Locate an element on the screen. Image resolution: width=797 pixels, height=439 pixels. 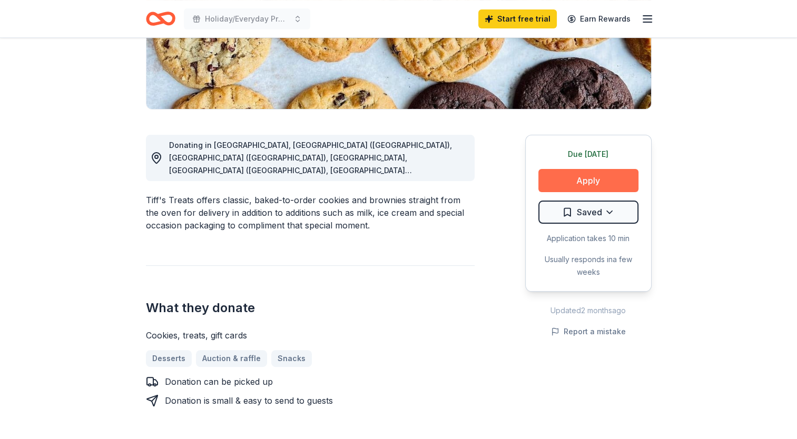
button: Holiday/Everyday Pretties is located at coordinates (247, 19).